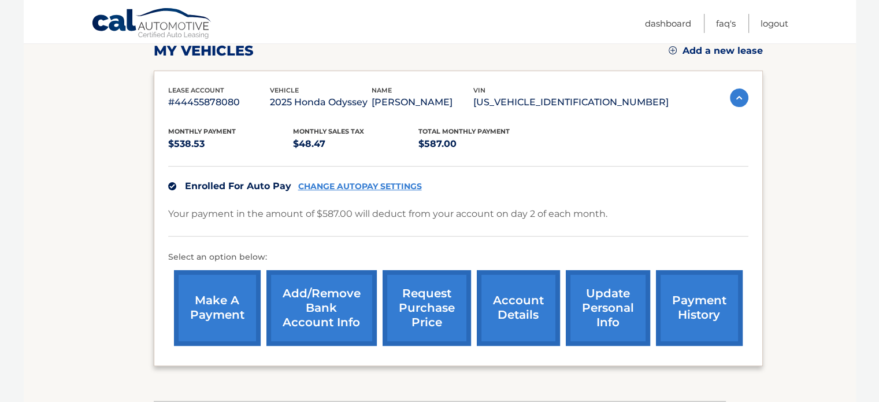 This screenshot has height=402, width=879. I want to click on p: 2025 Honda Odyssey, so click(321, 102).